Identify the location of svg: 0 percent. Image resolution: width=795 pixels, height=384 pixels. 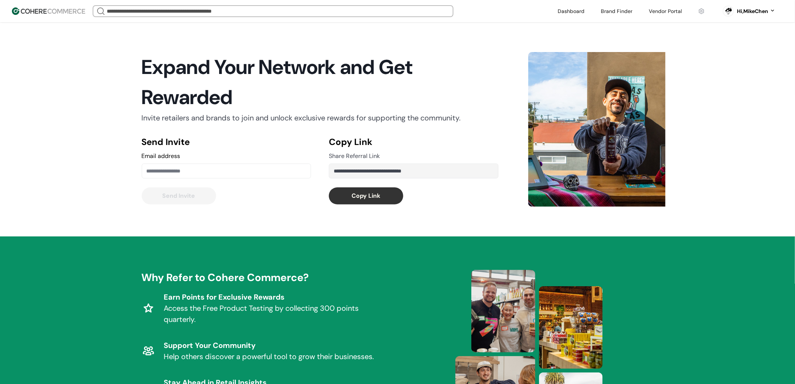
(728, 11).